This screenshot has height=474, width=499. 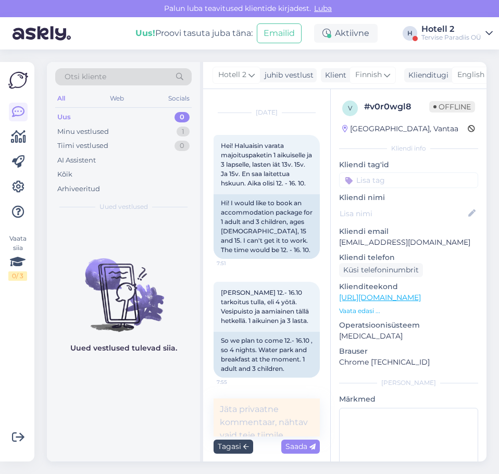 What do you see at coordinates (267, 164) in the screenshot?
I see `span: Hei! Haluaisin varata majoituspaketin 1 aikuiselle ja 3 lapselle, lasten iät 13v. 15v. Ja 15v. En...` at bounding box center [267, 164].